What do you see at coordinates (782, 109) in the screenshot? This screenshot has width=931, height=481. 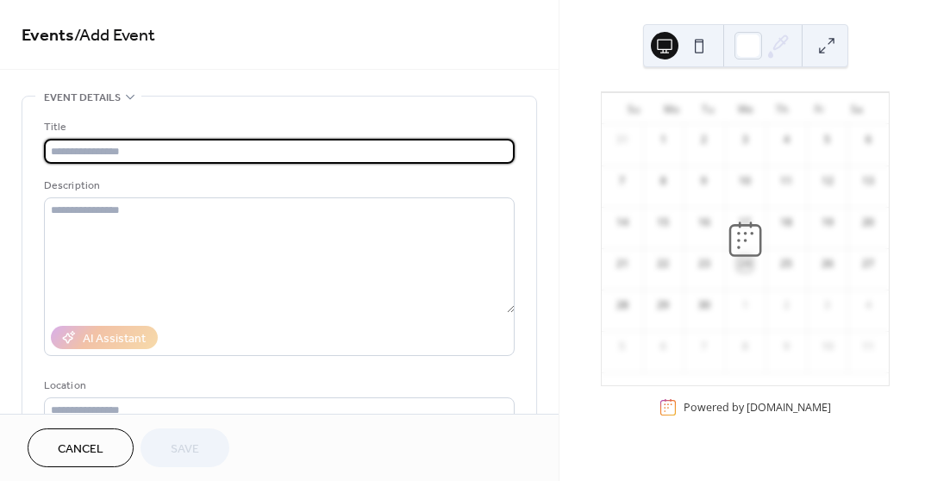 I see `div: Th` at bounding box center [782, 109].